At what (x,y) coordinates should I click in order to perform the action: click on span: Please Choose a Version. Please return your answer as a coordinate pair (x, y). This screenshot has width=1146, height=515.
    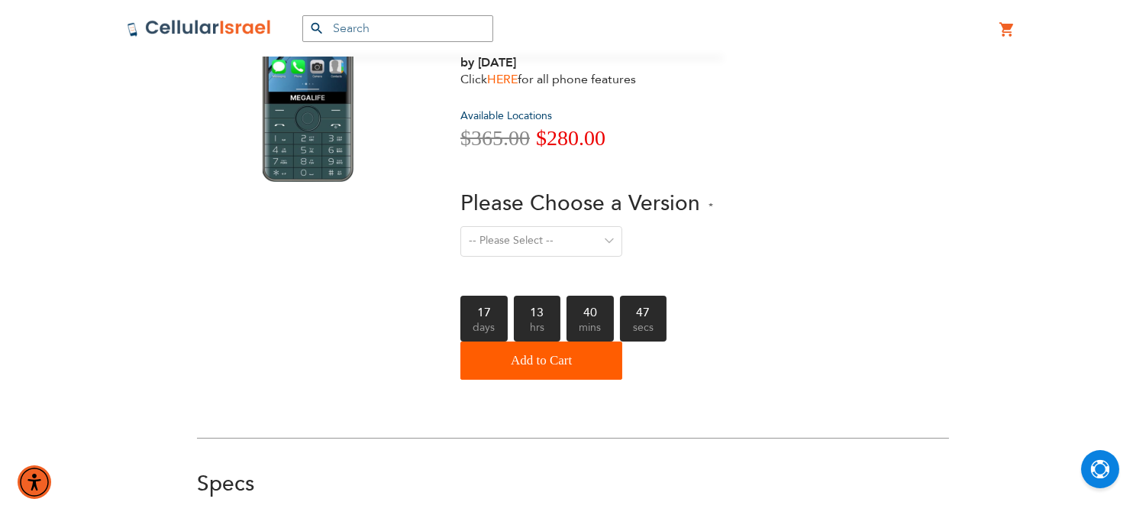
    Looking at the image, I should click on (580, 203).